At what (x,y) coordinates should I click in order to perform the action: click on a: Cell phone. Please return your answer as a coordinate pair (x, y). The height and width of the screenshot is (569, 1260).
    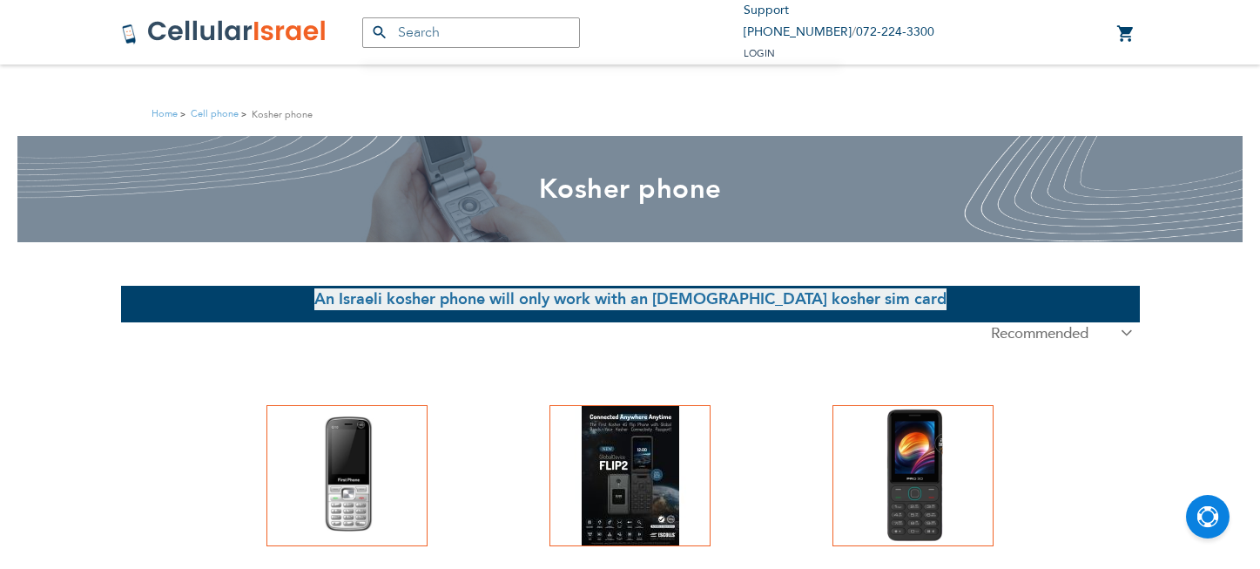
    Looking at the image, I should click on (214, 113).